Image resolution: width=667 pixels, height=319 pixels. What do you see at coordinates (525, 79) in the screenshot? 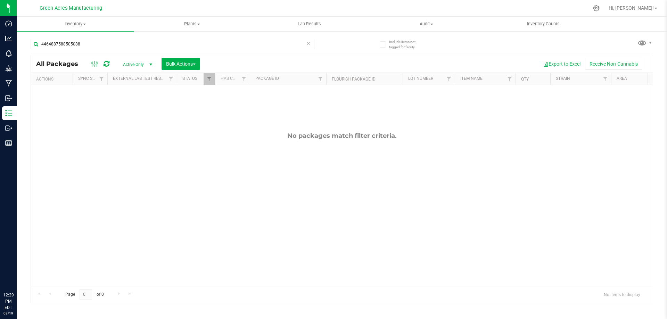
I see `a: Qty` at bounding box center [525, 79].